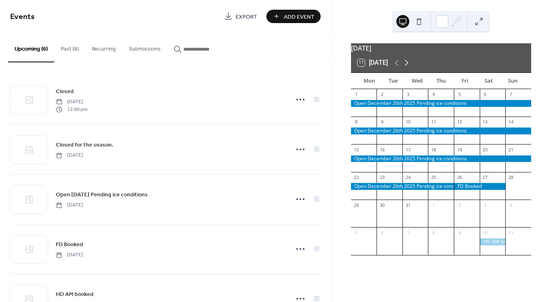 This screenshot has height=302, width=551. Describe the element at coordinates (85, 145) in the screenshot. I see `span: Closed for the season.` at that location.